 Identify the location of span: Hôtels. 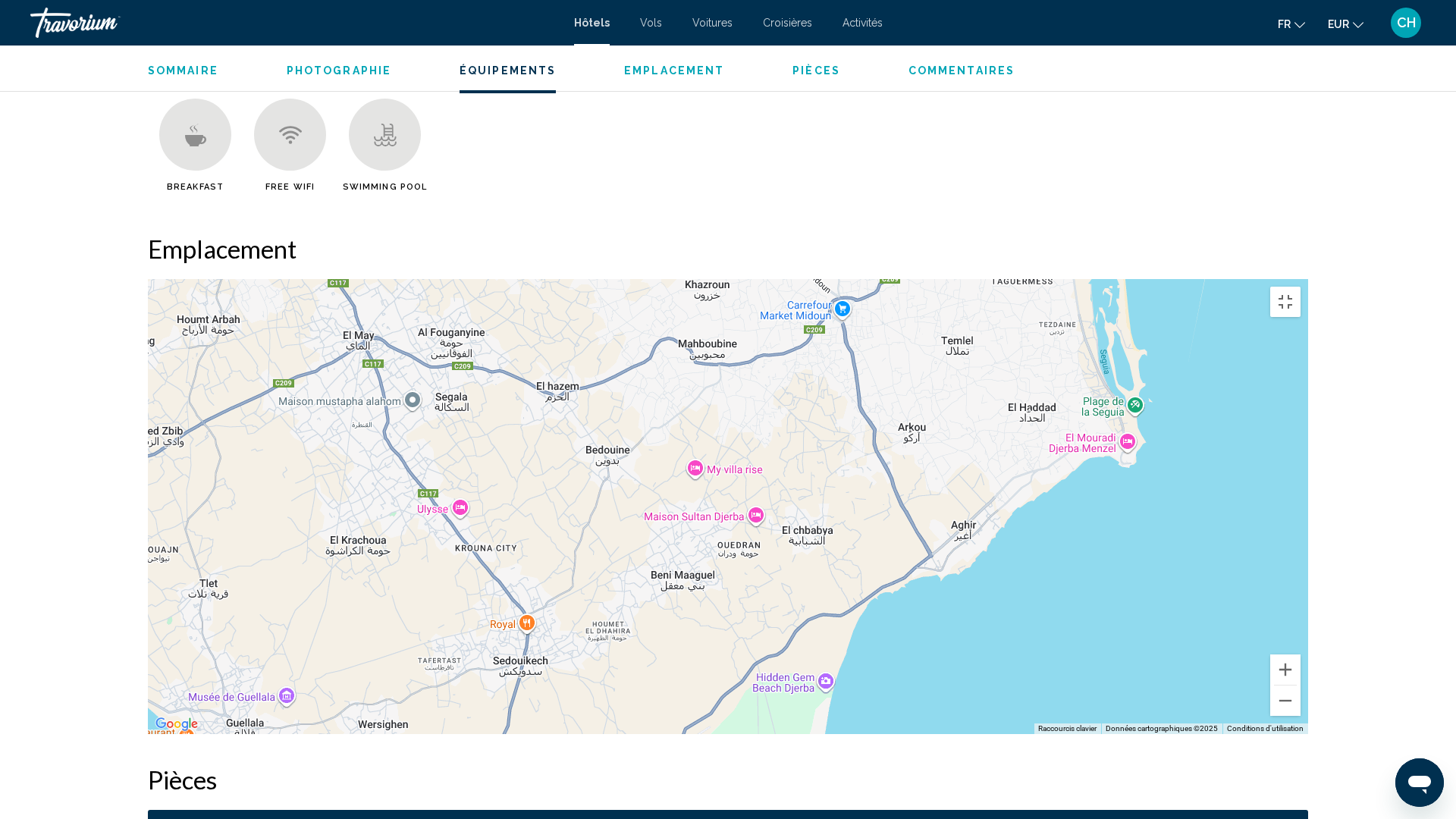
(592, 22).